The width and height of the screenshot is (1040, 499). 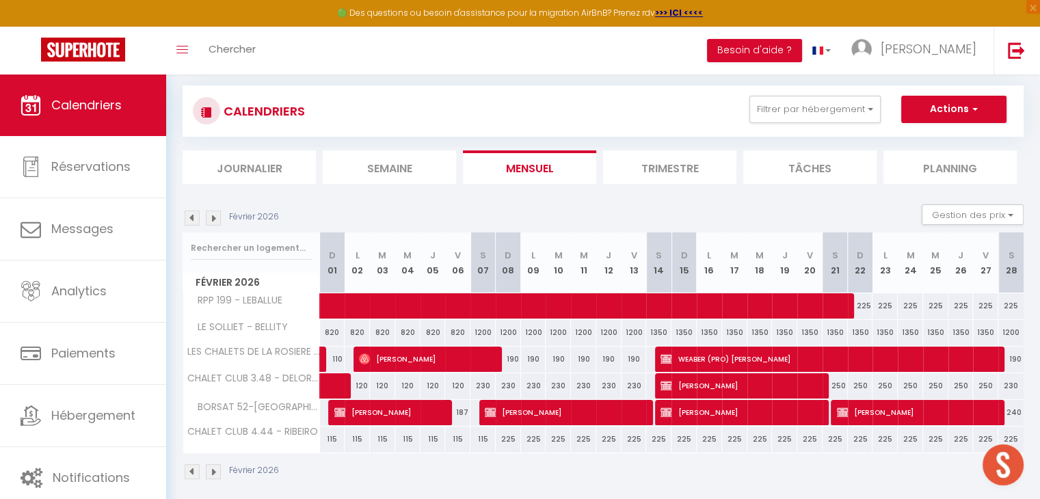 What do you see at coordinates (679, 12) in the screenshot?
I see `a: >>> ICI <<<<` at bounding box center [679, 12].